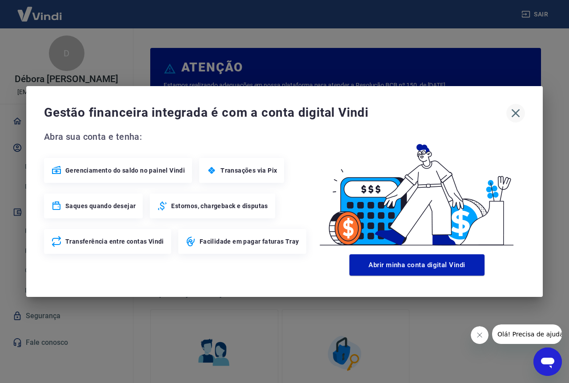 This screenshot has width=569, height=383. What do you see at coordinates (249, 242) in the screenshot?
I see `span: Facilidade em pagar faturas Tray` at bounding box center [249, 242].